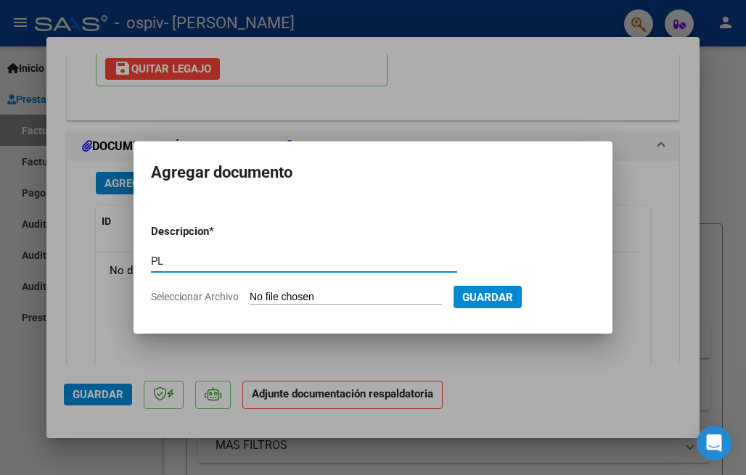 This screenshot has width=746, height=475. What do you see at coordinates (218, 231) in the screenshot?
I see `p: Descripcion` at bounding box center [218, 231].